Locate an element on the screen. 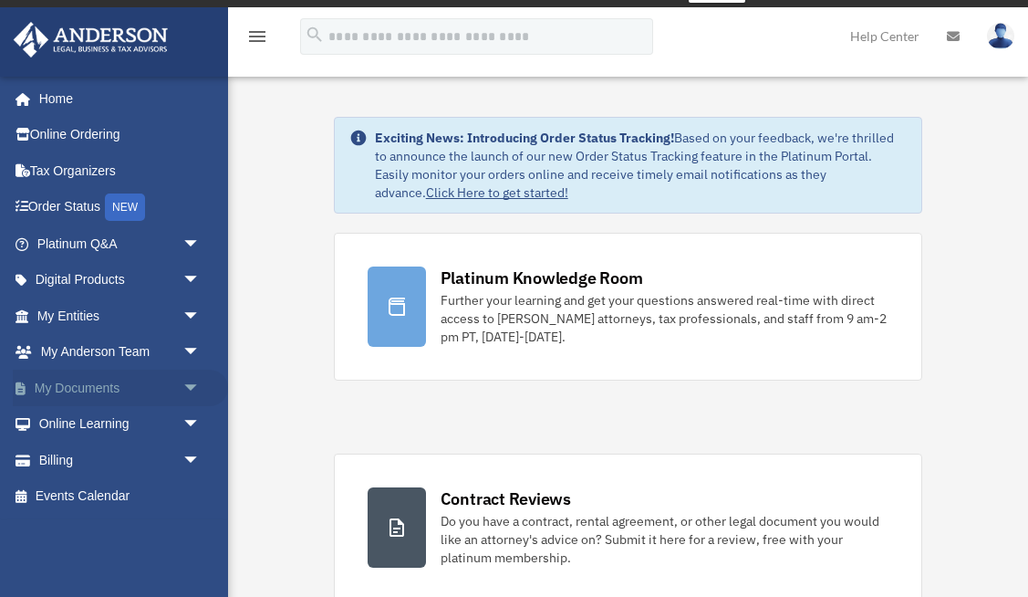  i: search is located at coordinates (315, 35).